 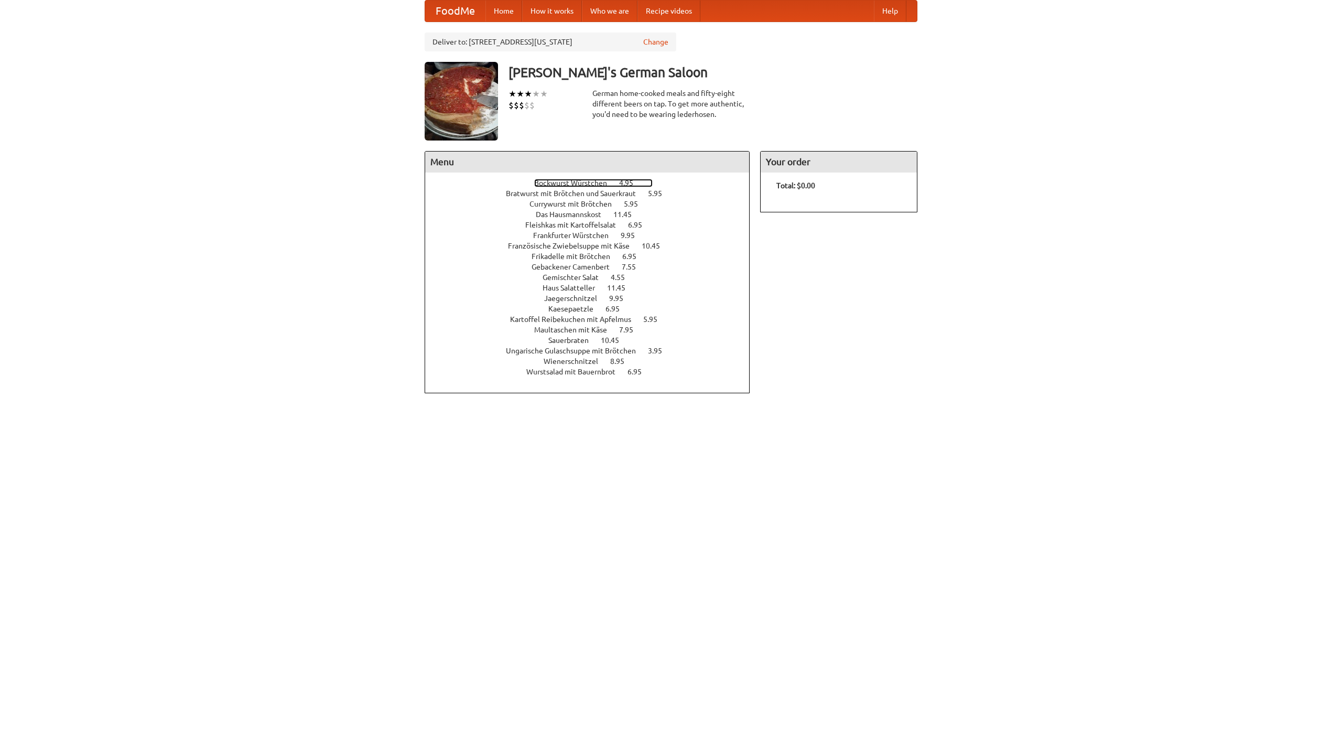 I want to click on a: Bratwurst mit Brötchen und Sauerkraut 5.95, so click(x=594, y=193).